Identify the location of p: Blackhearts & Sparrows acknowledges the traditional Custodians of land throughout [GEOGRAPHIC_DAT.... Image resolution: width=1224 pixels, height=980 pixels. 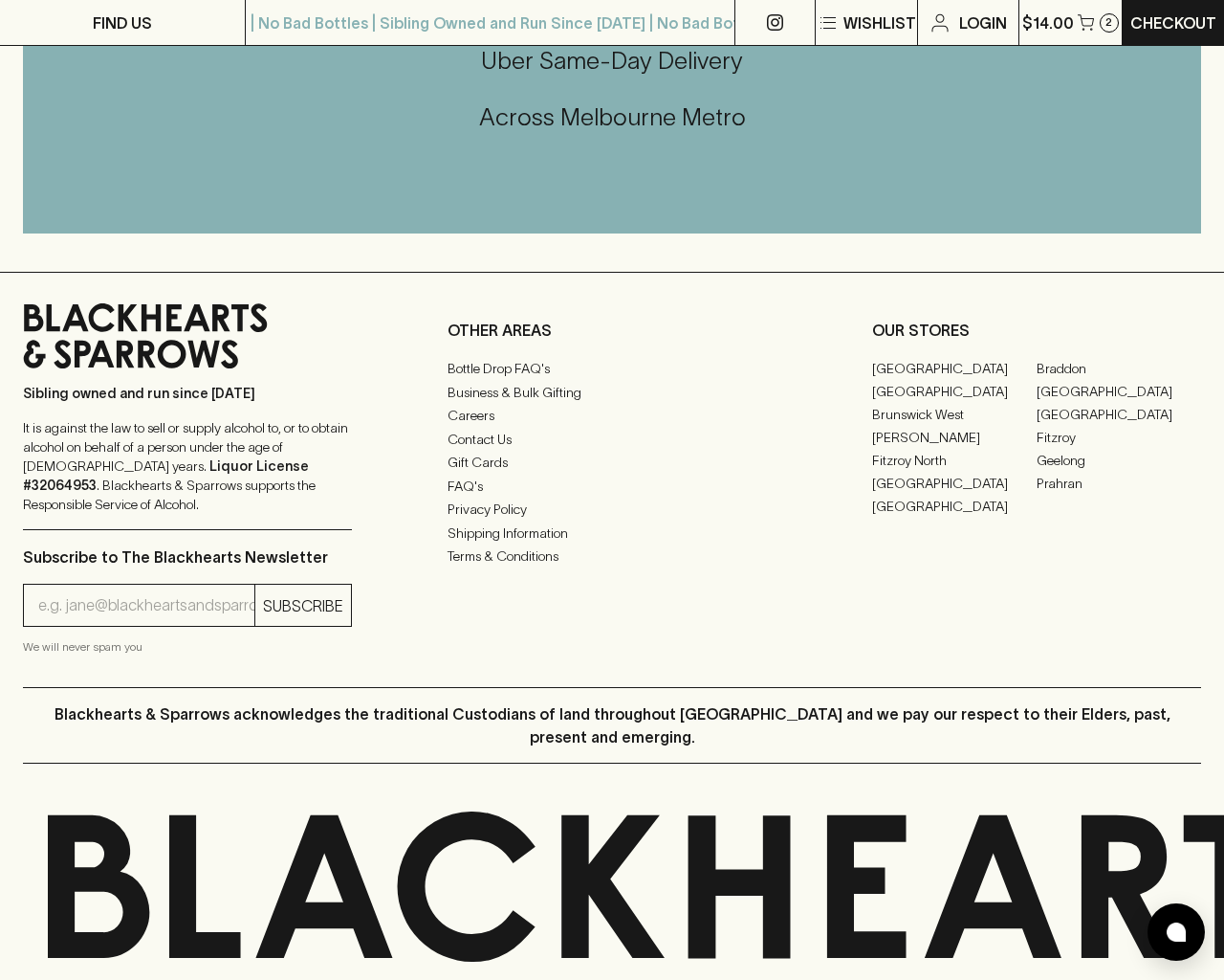
(612, 725).